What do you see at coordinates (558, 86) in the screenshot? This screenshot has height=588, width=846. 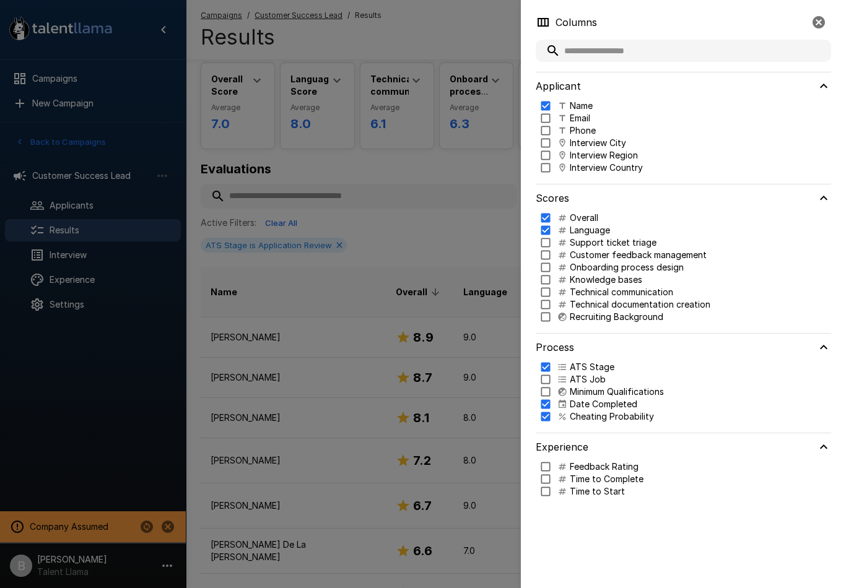 I see `h6: Applicant` at bounding box center [558, 86].